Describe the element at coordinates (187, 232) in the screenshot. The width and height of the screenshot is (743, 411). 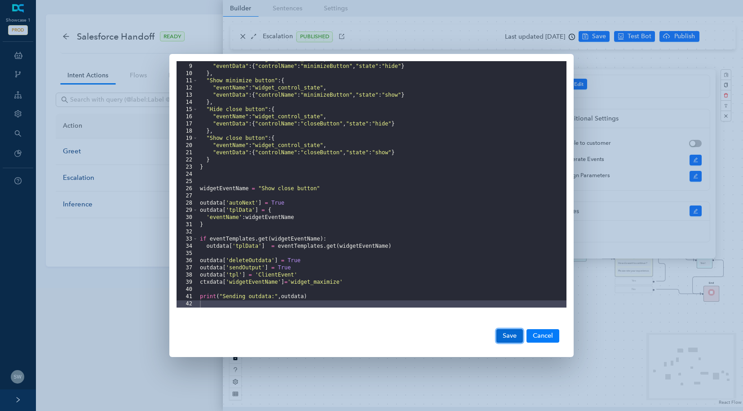
I see `div: 32` at that location.